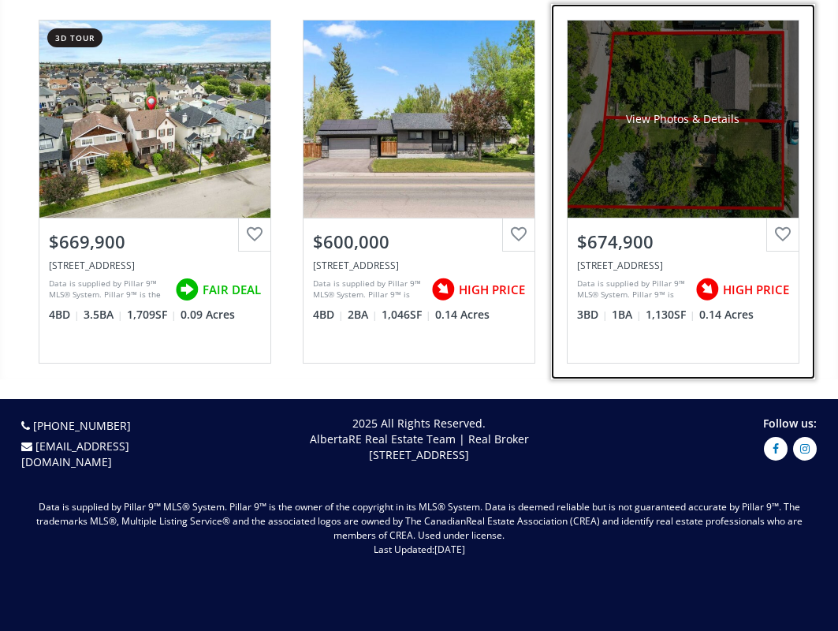 Image resolution: width=838 pixels, height=631 pixels. What do you see at coordinates (683, 265) in the screenshot?
I see `div: 7616 34 Avenue NW, Calgary, AB T3B 1N6` at bounding box center [683, 265].